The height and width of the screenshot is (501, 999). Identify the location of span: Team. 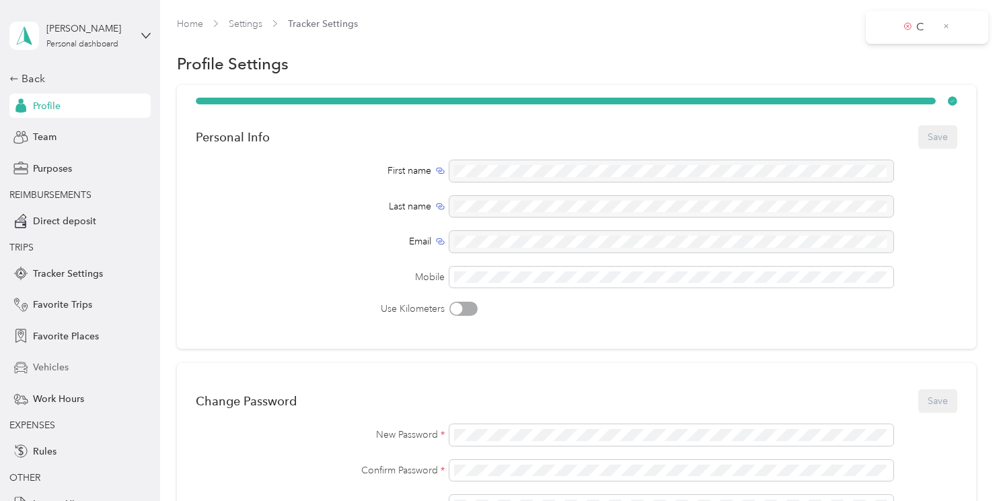
(44, 137).